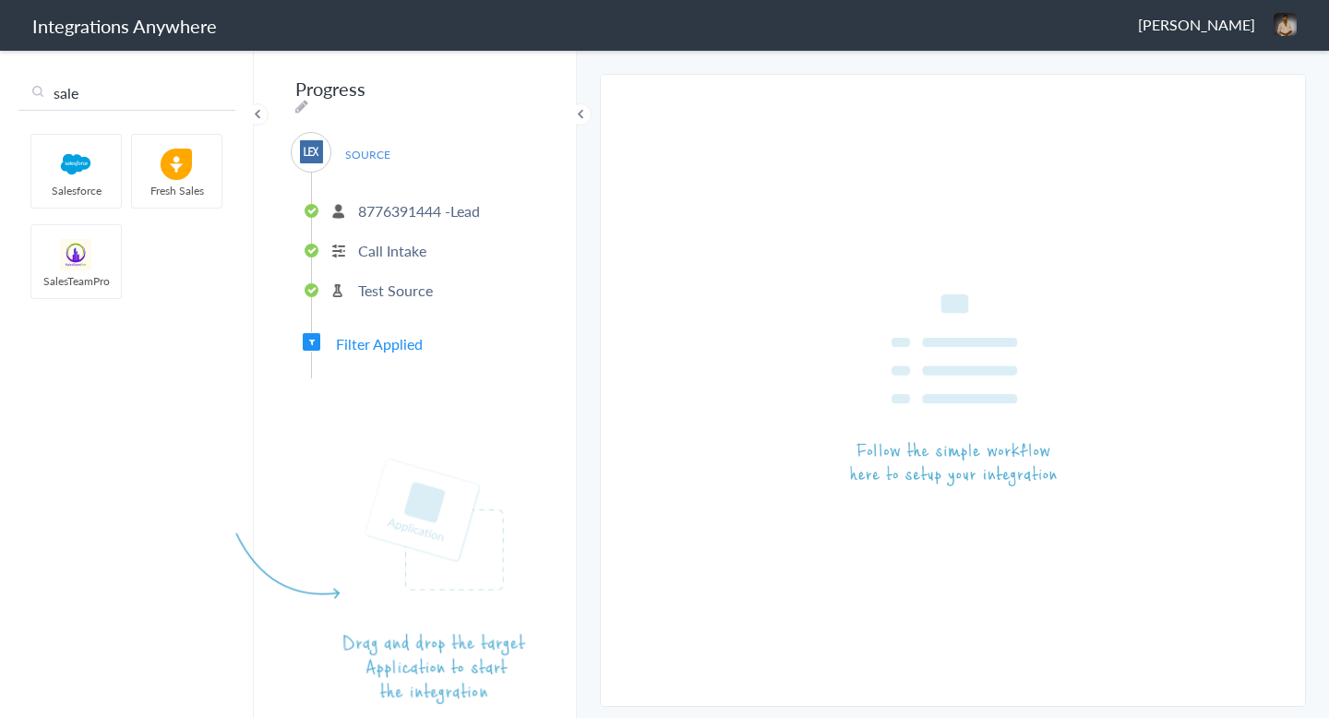 This screenshot has width=1329, height=718. I want to click on img: freshsales.png, so click(176, 164).